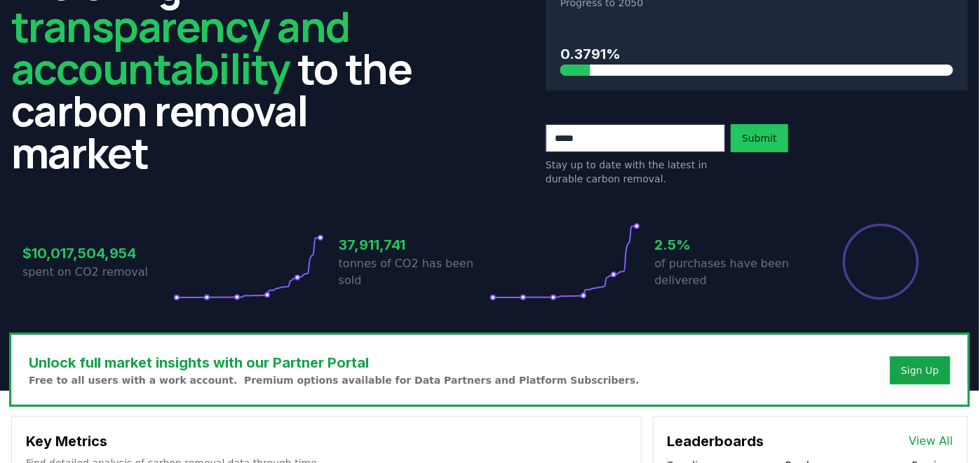 The width and height of the screenshot is (979, 463). Describe the element at coordinates (414, 272) in the screenshot. I see `p: tonnes of CO2 has been sold` at that location.